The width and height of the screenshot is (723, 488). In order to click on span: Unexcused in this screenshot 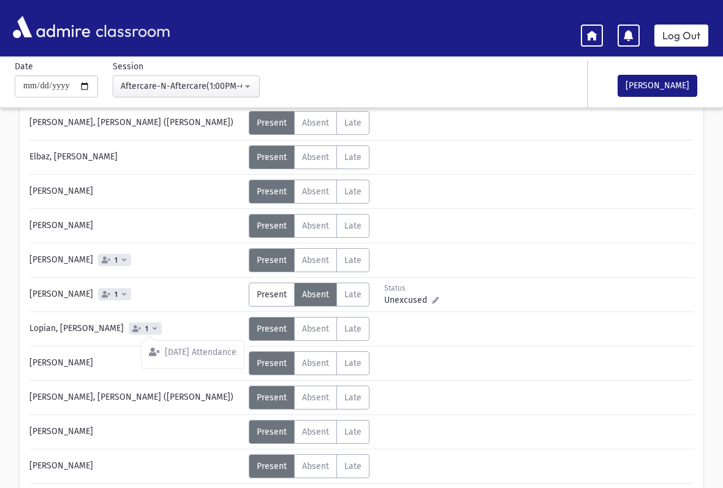, I will do `click(408, 300)`.